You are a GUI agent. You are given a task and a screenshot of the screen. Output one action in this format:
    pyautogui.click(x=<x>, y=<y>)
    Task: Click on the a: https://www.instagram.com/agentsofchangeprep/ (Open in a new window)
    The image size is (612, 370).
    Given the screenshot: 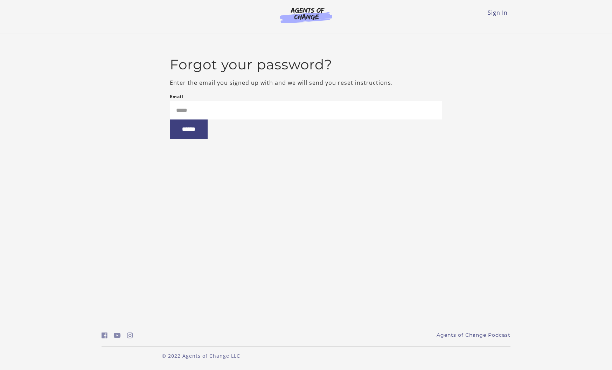 What is the action you would take?
    pyautogui.click(x=130, y=335)
    